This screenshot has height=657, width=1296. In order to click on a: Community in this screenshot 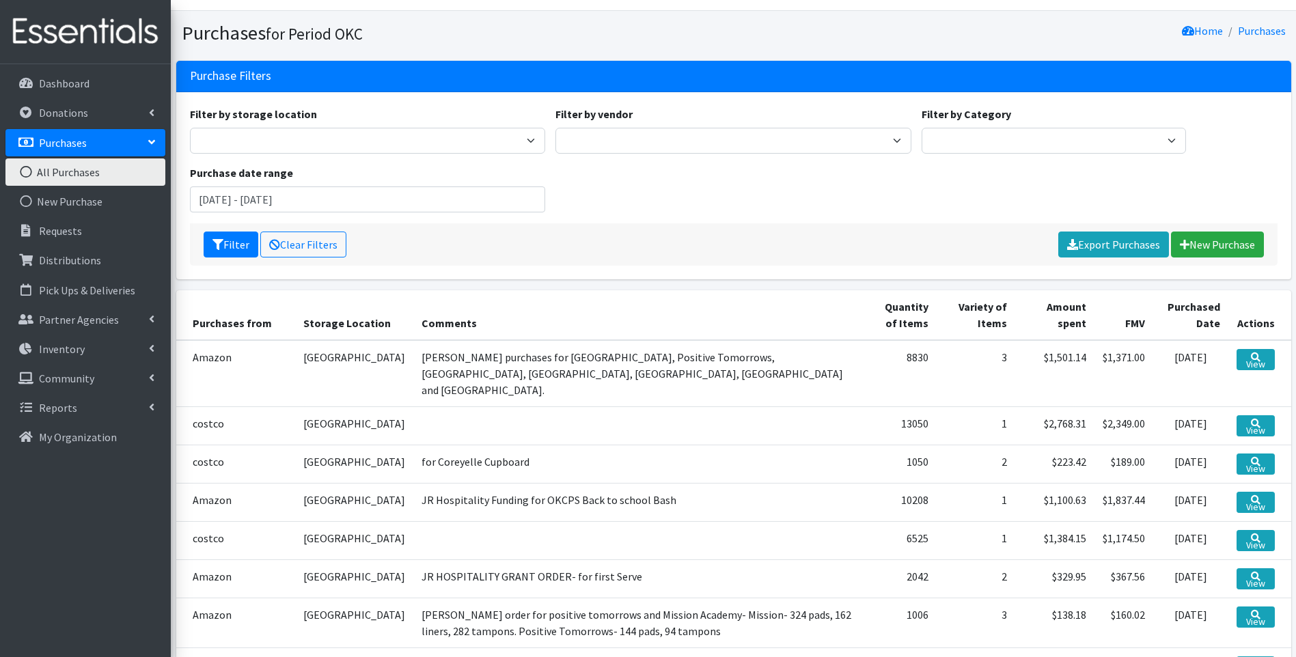, I will do `click(85, 378)`.